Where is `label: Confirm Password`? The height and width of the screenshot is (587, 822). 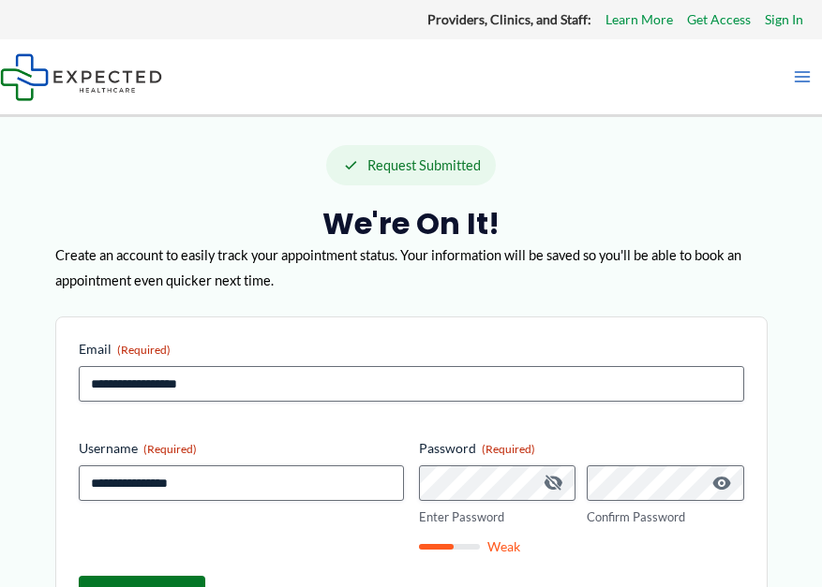 label: Confirm Password is located at coordinates (665, 517).